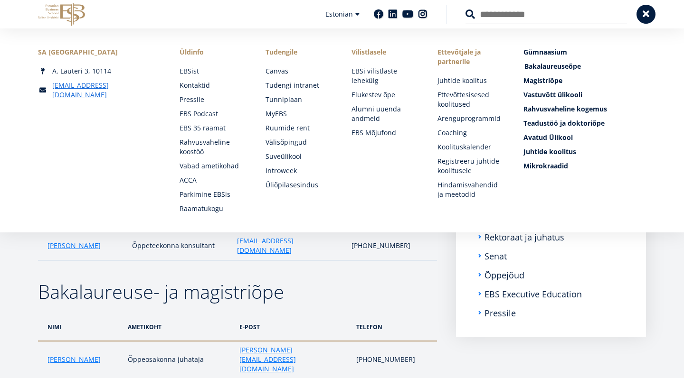  I want to click on a: Avatud Ülikool, so click(585, 138).